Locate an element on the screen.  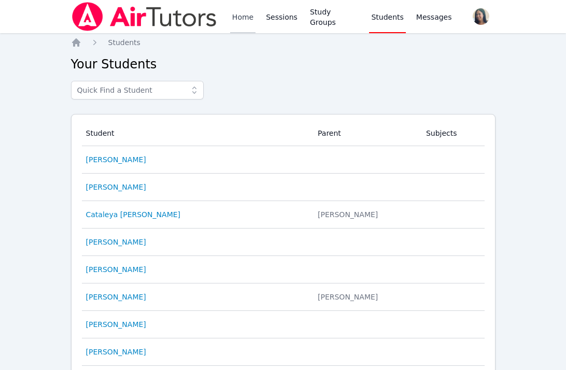
a: Students is located at coordinates (124, 42).